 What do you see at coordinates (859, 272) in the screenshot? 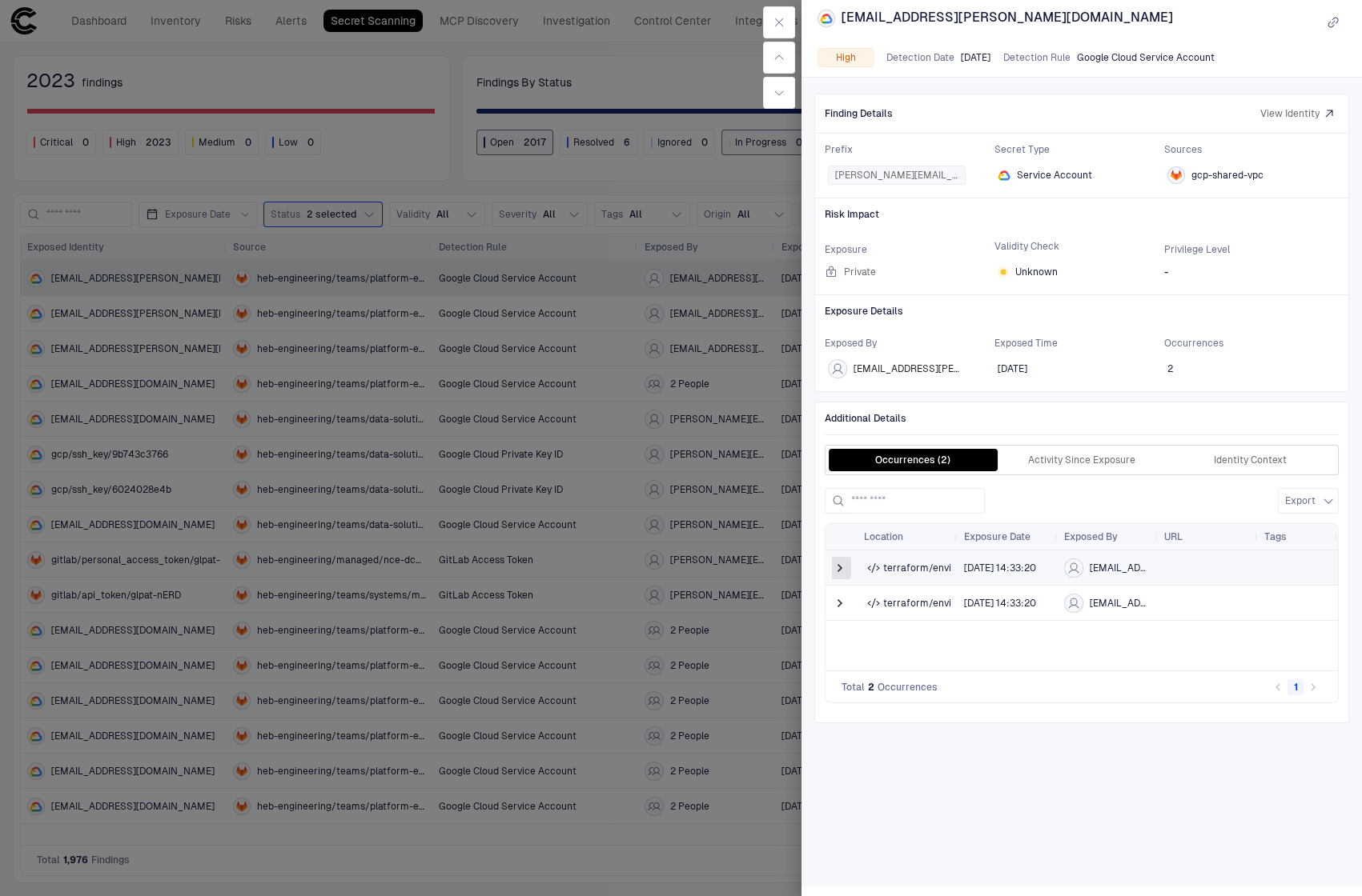
I see `span: Private` at bounding box center [859, 272].